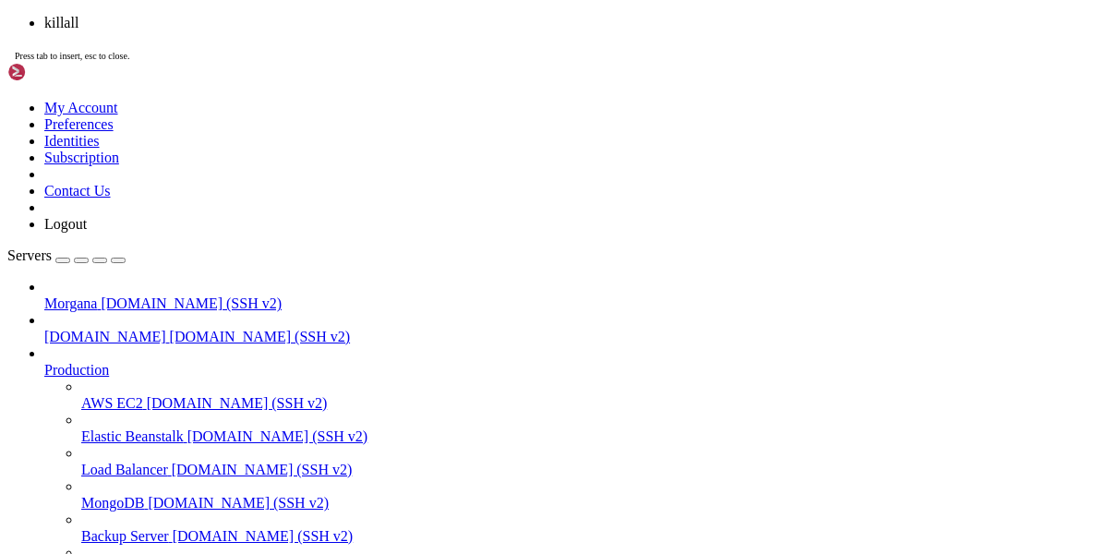  What do you see at coordinates (573, 370) in the screenshot?
I see `a: Production` at bounding box center [573, 370].